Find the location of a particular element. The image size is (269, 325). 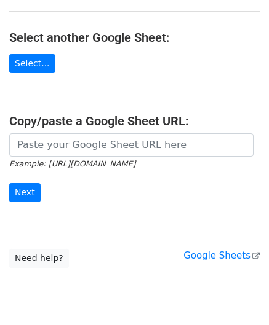

input: Paste your Google Sheet URL here is located at coordinates (131, 145).